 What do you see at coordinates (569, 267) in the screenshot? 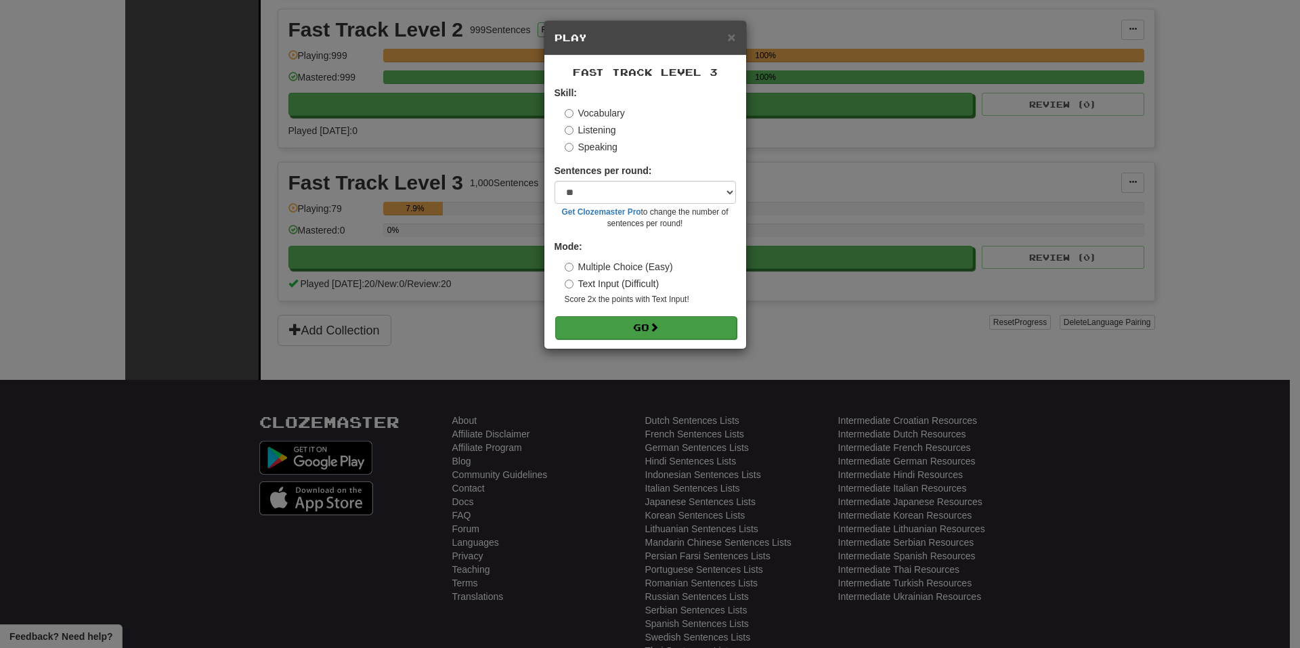
I see `input: Multiple Choice (Easy)` at bounding box center [569, 267].